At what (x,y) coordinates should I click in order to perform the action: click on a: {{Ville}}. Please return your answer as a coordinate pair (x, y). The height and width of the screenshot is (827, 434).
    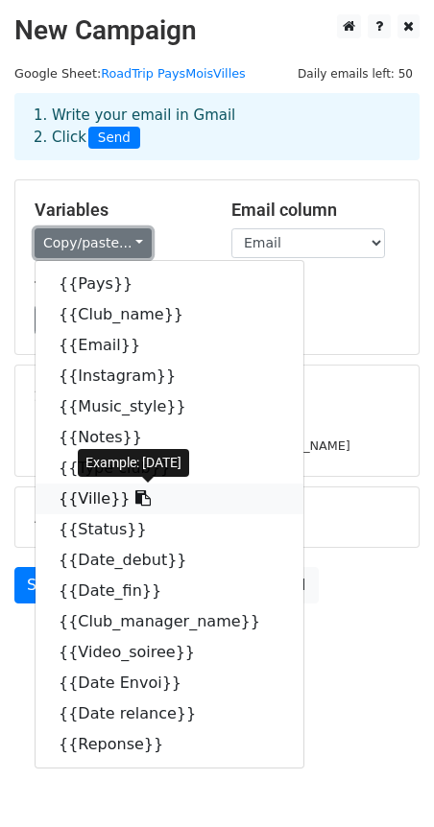
    Looking at the image, I should click on (169, 499).